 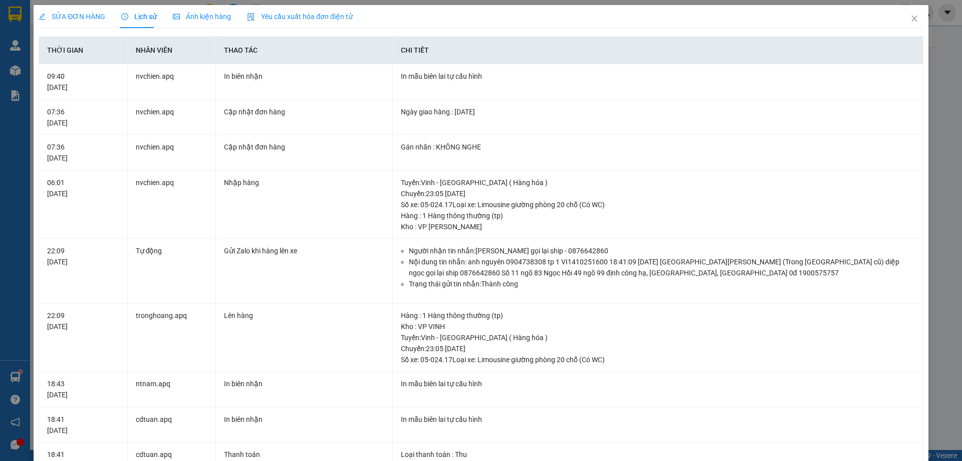 I want to click on td: tronghoang.apq, so click(x=172, y=337).